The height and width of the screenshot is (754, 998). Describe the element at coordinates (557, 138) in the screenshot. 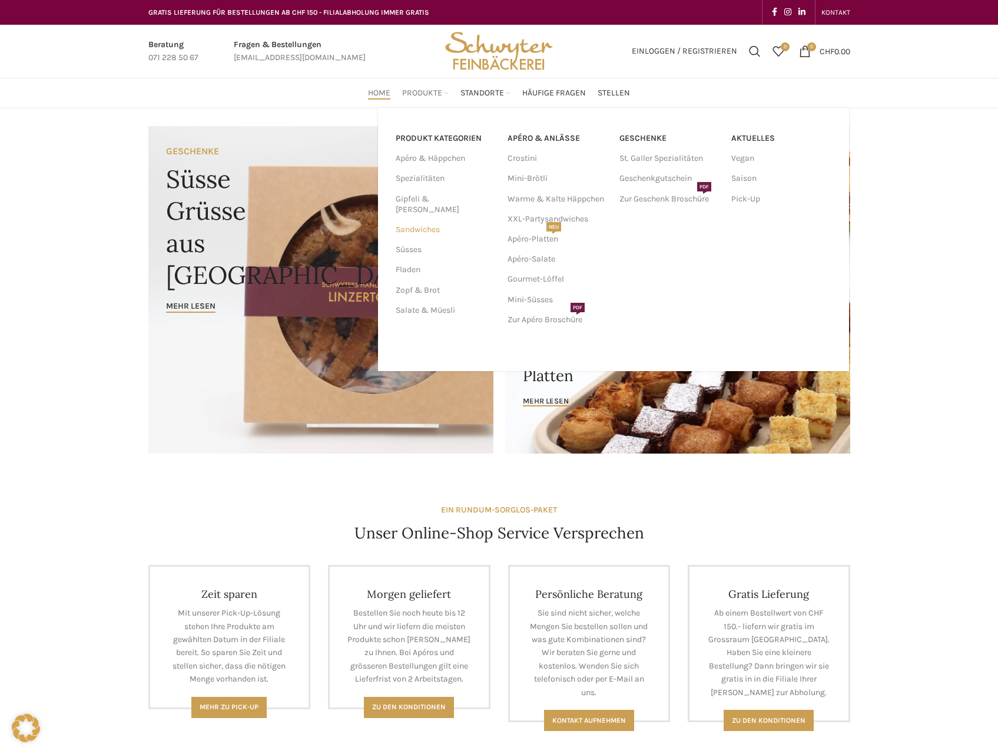

I see `a: APÉRO & ANLÄSSE` at that location.